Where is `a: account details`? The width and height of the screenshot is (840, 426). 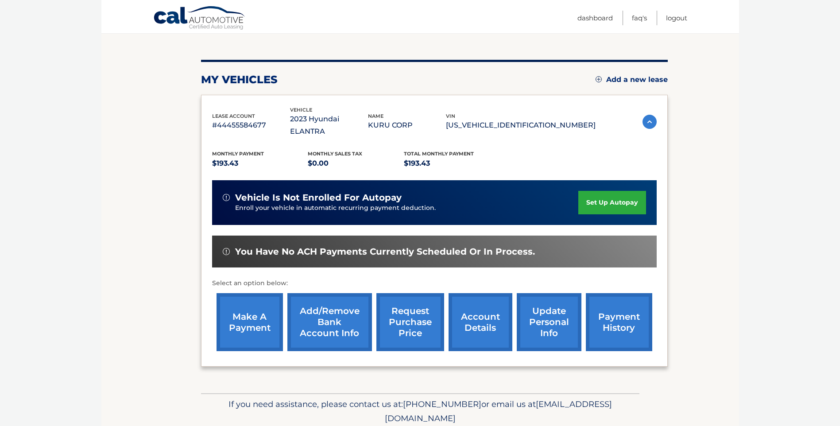 a: account details is located at coordinates (480, 322).